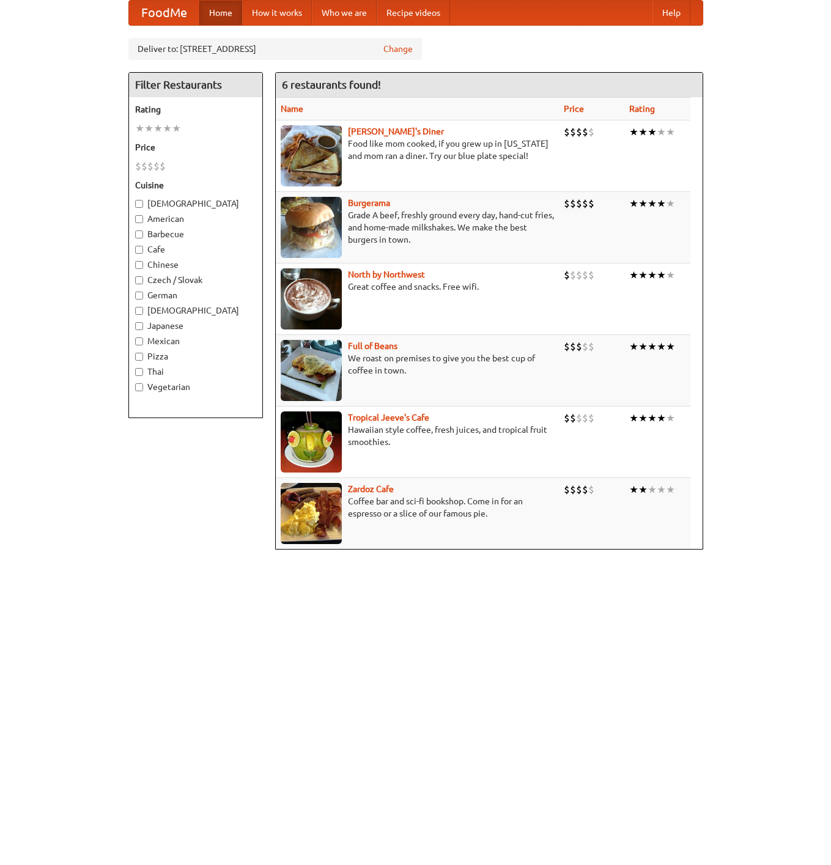 This screenshot has height=865, width=831. I want to click on input: Barbecue, so click(139, 234).